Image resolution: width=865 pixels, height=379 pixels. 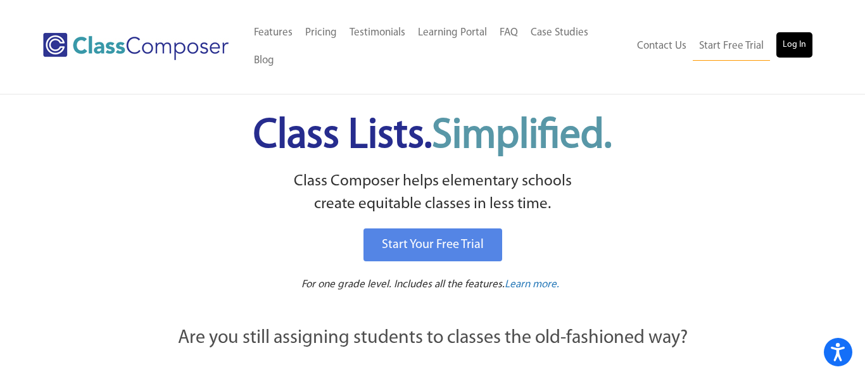 What do you see at coordinates (273, 33) in the screenshot?
I see `a: Features` at bounding box center [273, 33].